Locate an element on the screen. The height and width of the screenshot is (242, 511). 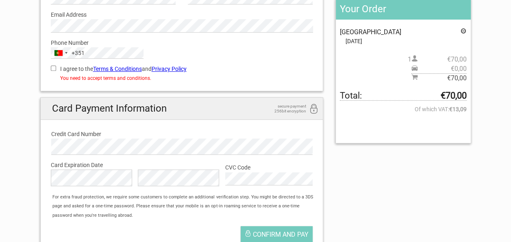
div: +351 is located at coordinates (78, 53).